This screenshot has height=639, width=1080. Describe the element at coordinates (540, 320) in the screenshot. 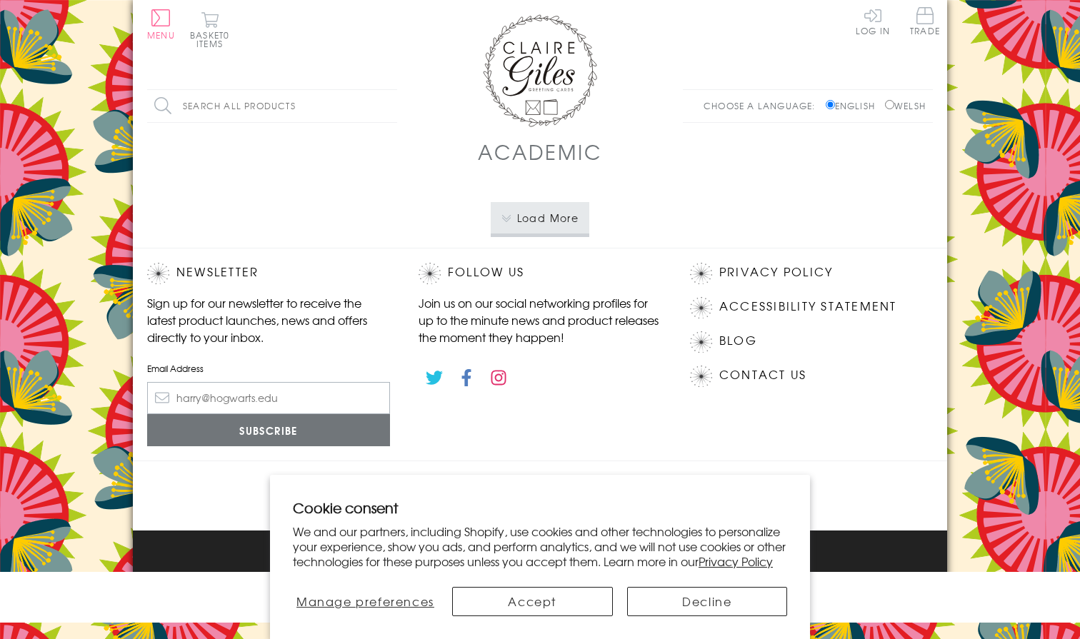

I see `p: Join us on our social networking profiles for up to the minute news and product releases the mome...` at that location.